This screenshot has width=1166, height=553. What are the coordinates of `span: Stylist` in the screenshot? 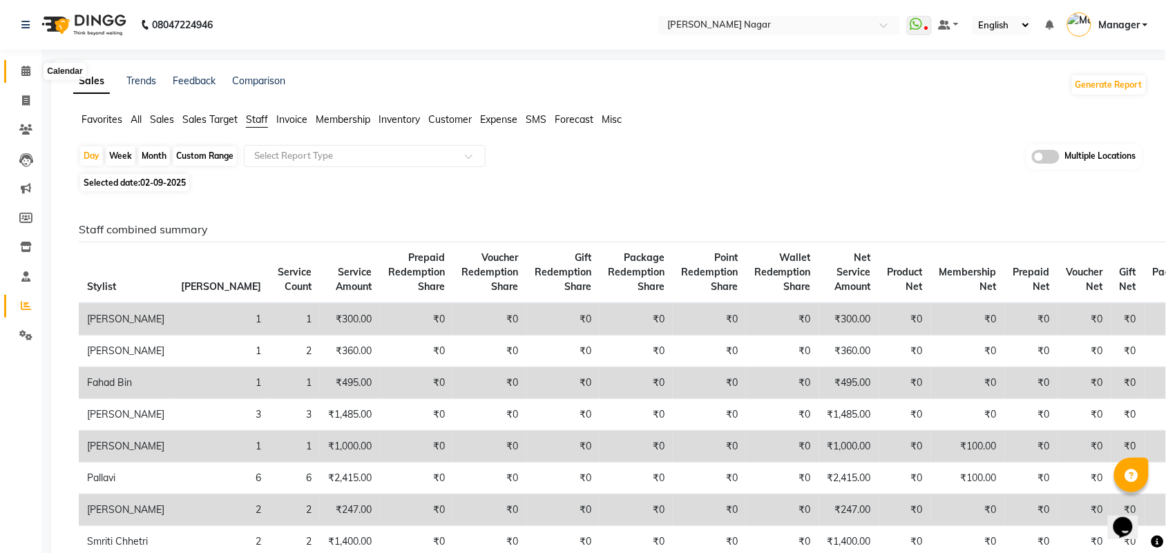 It's located at (102, 287).